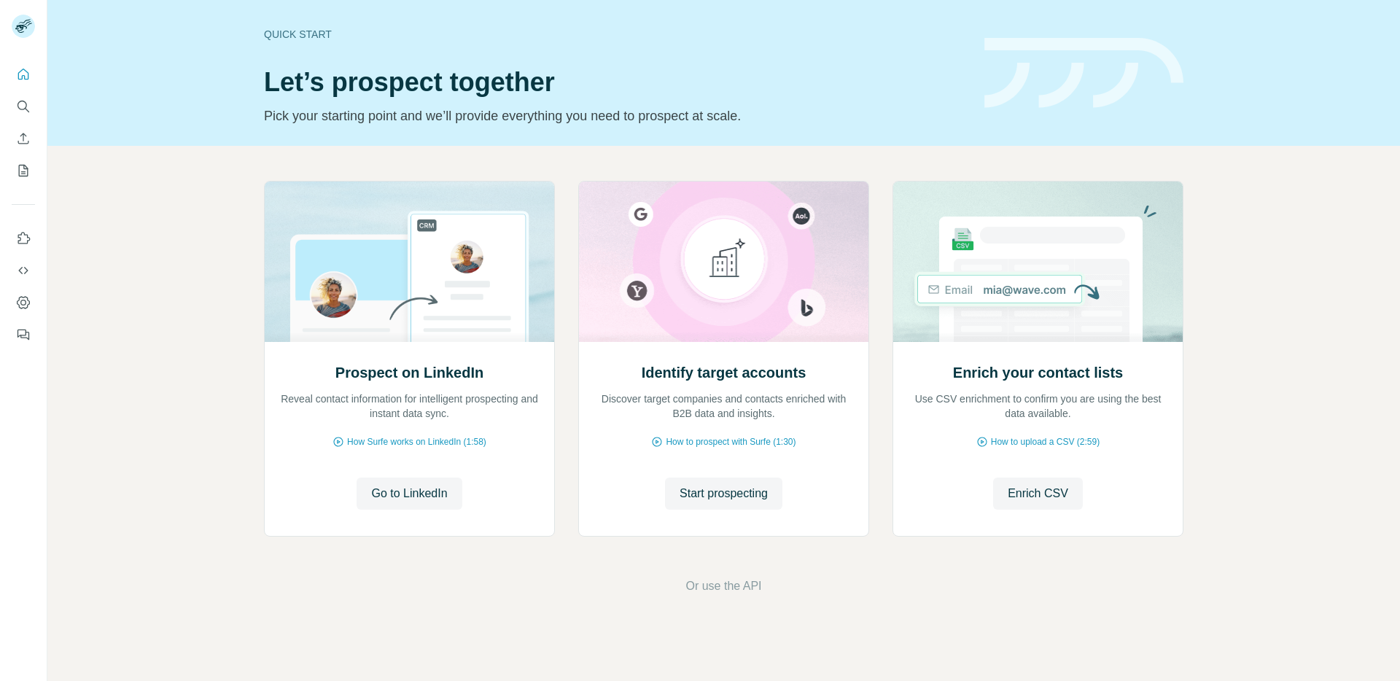 This screenshot has width=1400, height=681. I want to click on button: Use Surfe on LinkedIn, so click(23, 238).